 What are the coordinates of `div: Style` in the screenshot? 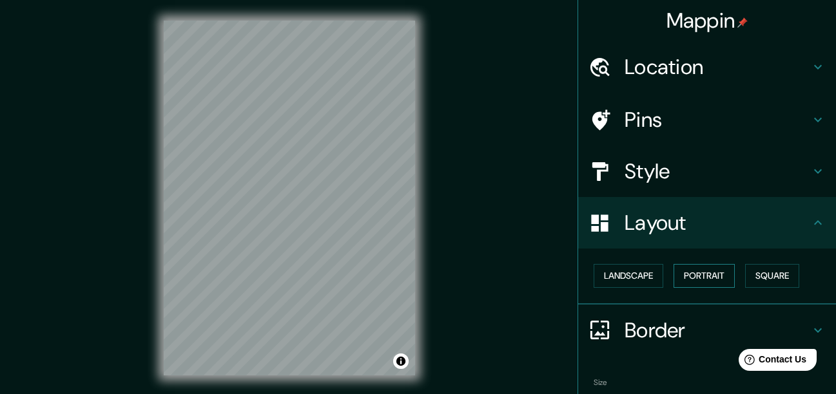 It's located at (707, 171).